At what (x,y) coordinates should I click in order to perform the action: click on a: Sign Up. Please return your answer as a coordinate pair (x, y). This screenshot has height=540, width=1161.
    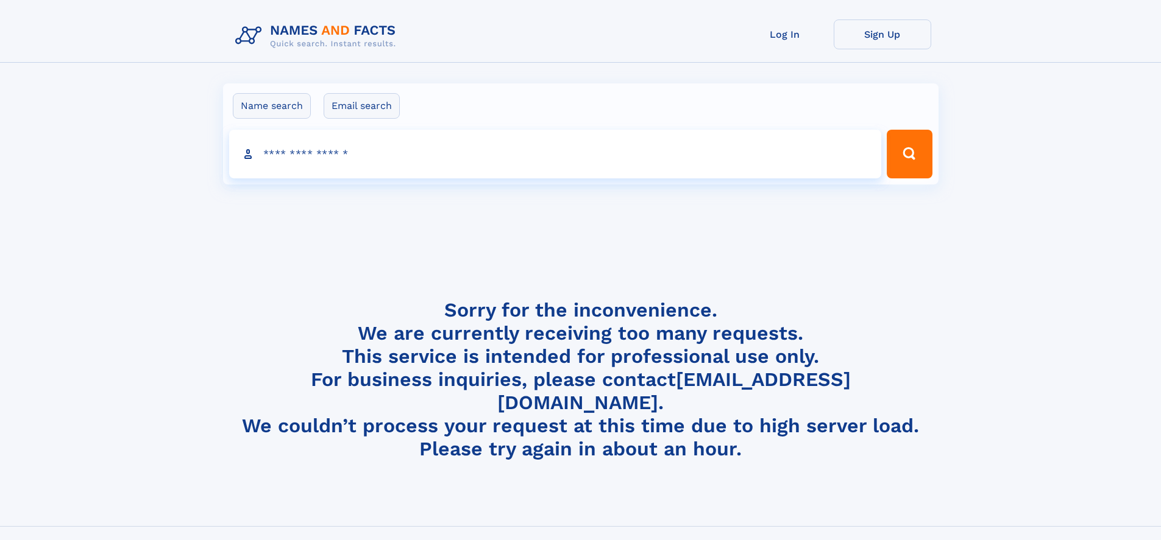
    Looking at the image, I should click on (882, 34).